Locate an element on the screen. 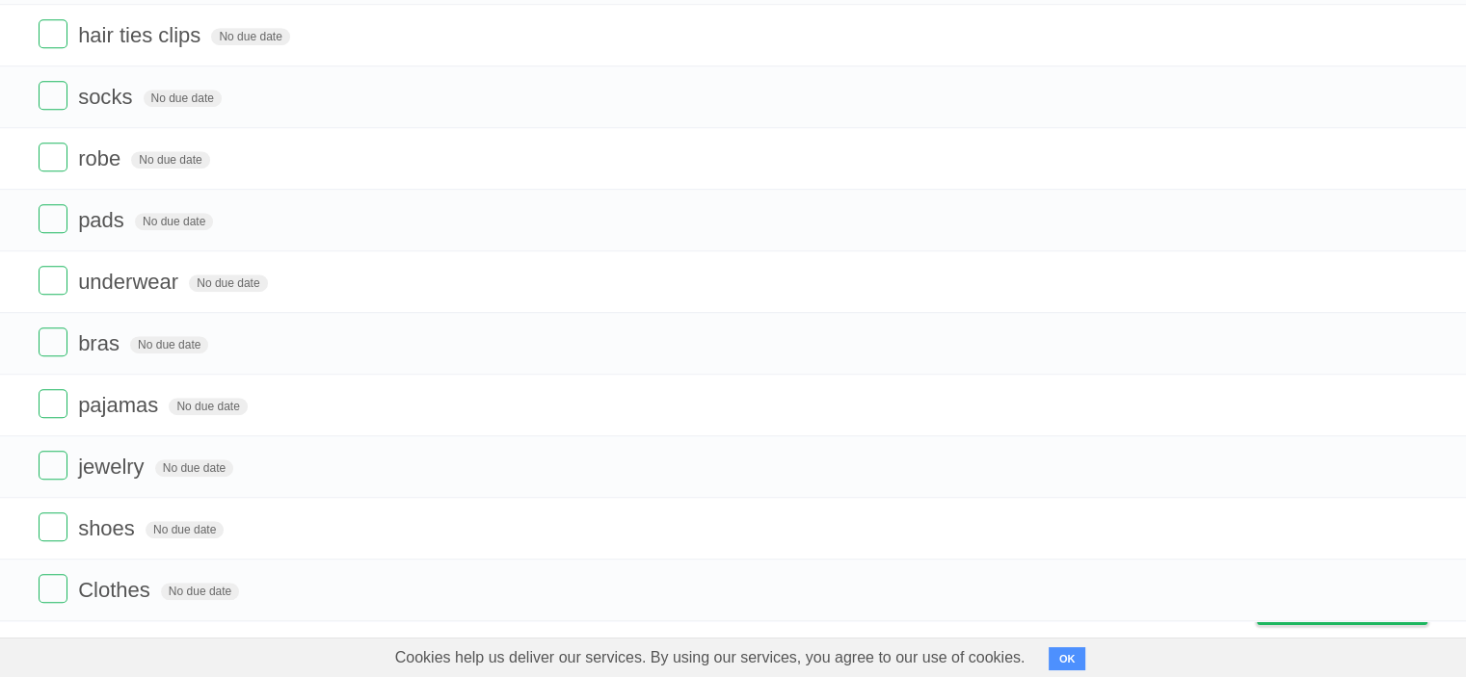 The image size is (1466, 677). span: pajamas is located at coordinates (120, 405).